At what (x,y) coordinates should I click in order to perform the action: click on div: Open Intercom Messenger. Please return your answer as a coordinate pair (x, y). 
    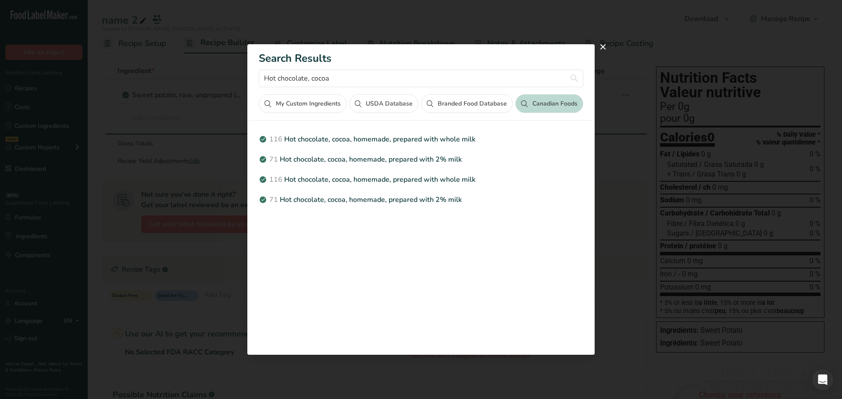
    Looking at the image, I should click on (823, 380).